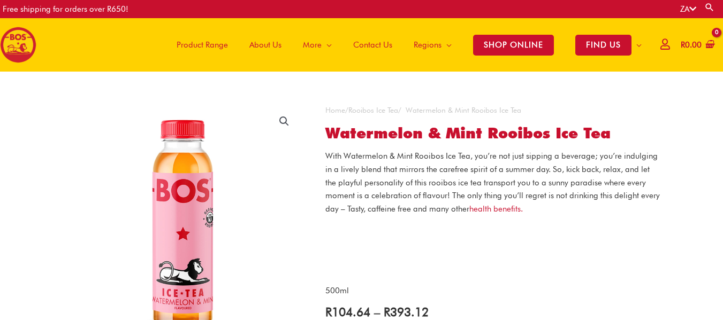  Describe the element at coordinates (493, 291) in the screenshot. I see `p: 500ml` at that location.